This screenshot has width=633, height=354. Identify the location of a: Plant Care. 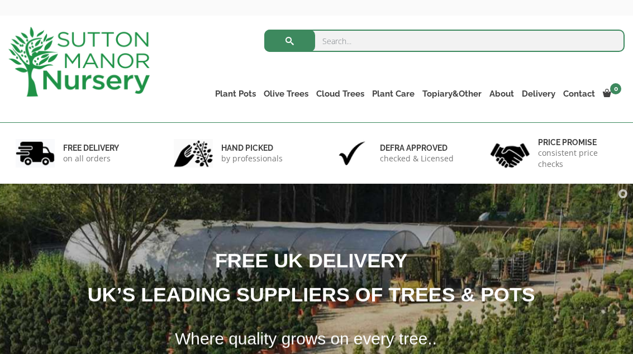
(393, 94).